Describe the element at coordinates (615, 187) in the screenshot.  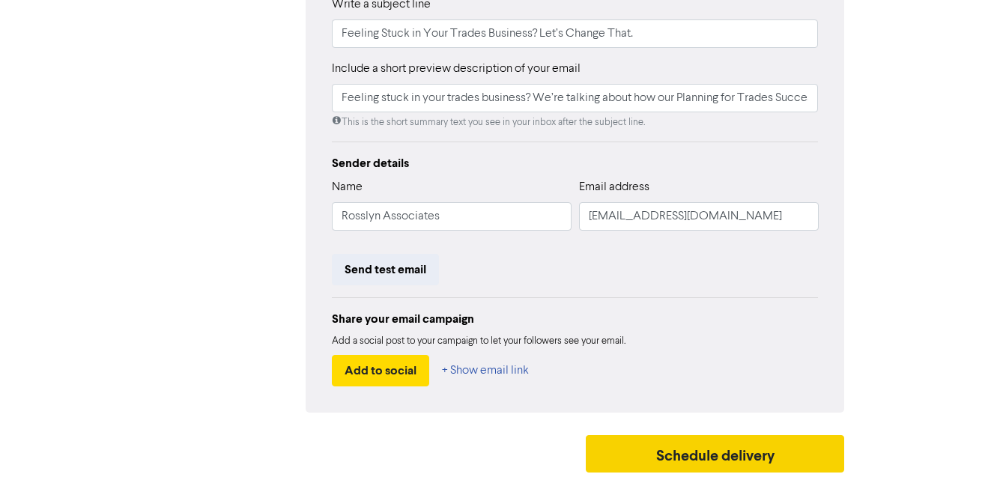
I see `label: Email address` at that location.